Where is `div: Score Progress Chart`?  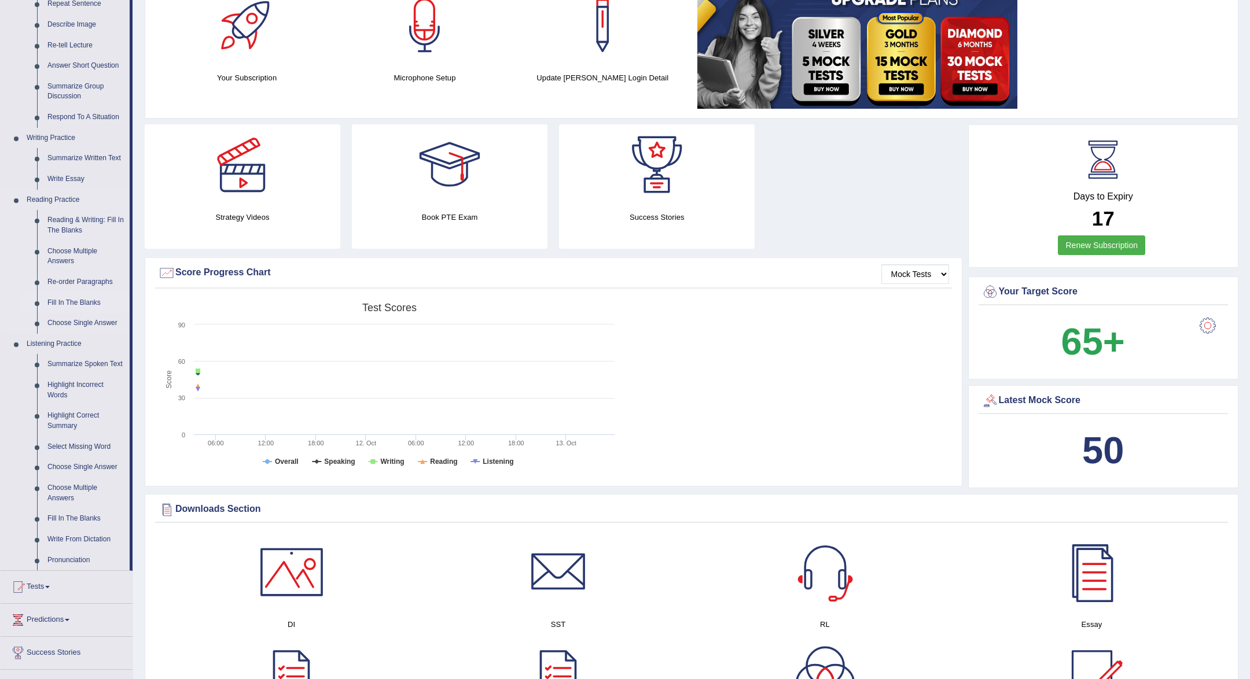
div: Score Progress Chart is located at coordinates (553, 273).